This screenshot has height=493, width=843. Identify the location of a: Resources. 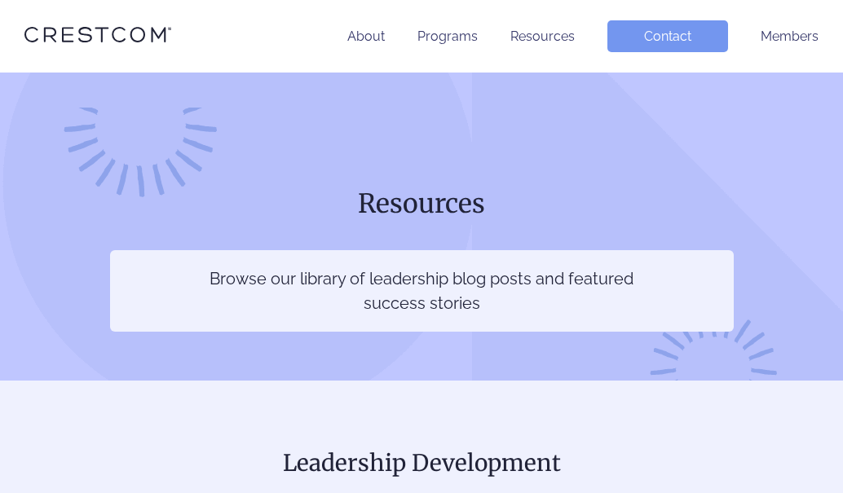
(542, 36).